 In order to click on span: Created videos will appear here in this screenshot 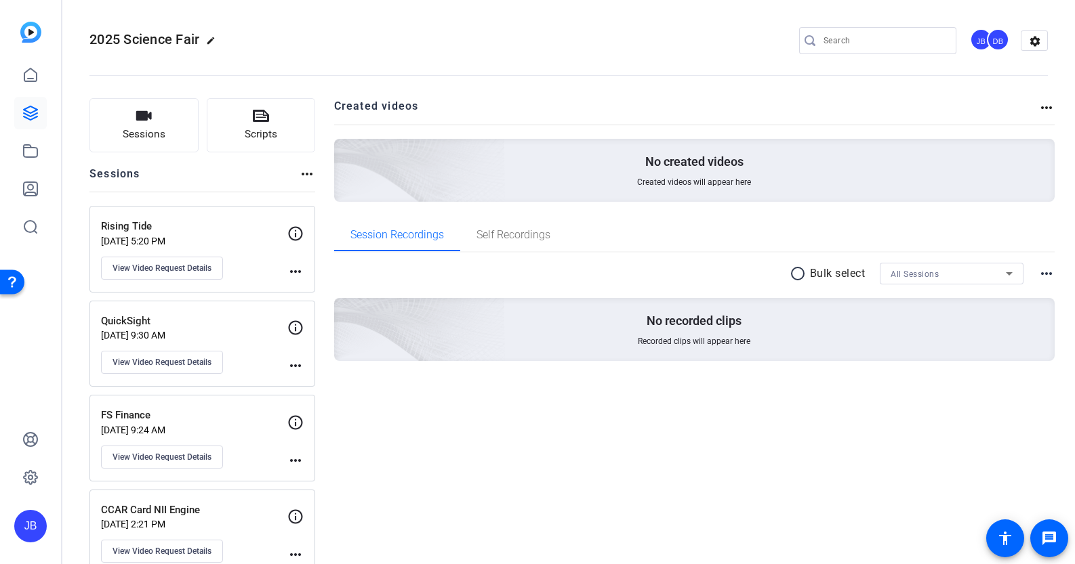, I will do `click(694, 182)`.